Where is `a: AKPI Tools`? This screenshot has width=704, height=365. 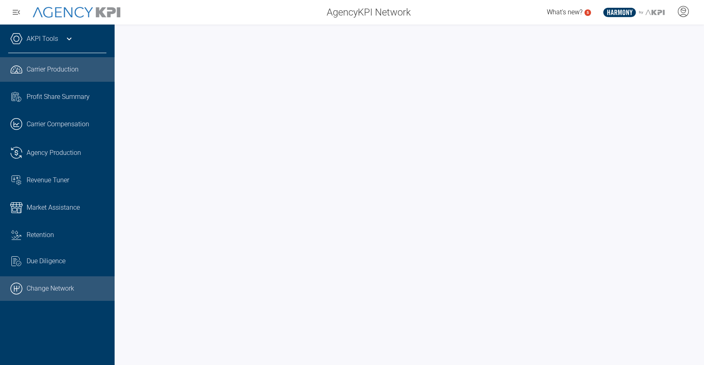 a: AKPI Tools is located at coordinates (42, 39).